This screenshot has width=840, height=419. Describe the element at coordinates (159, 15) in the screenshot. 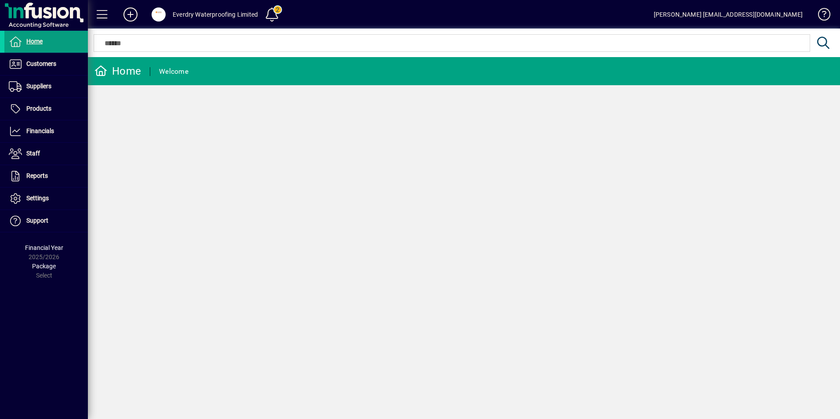

I see `button: Profile` at that location.